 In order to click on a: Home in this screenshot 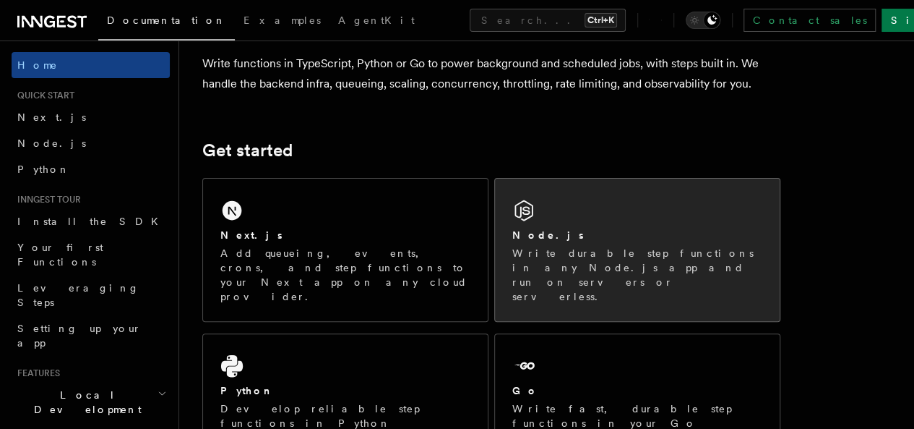, I will do `click(90, 65)`.